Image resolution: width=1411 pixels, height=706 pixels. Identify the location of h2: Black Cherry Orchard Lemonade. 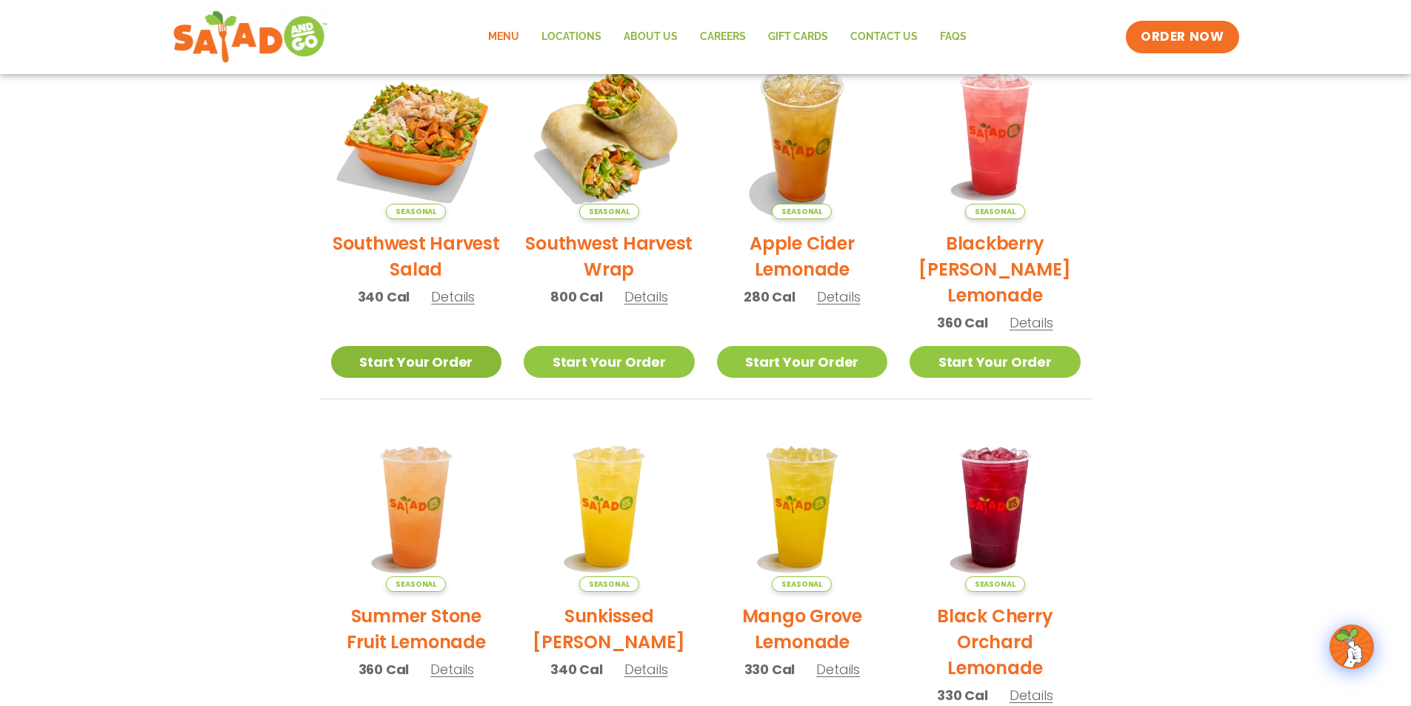
(994, 641).